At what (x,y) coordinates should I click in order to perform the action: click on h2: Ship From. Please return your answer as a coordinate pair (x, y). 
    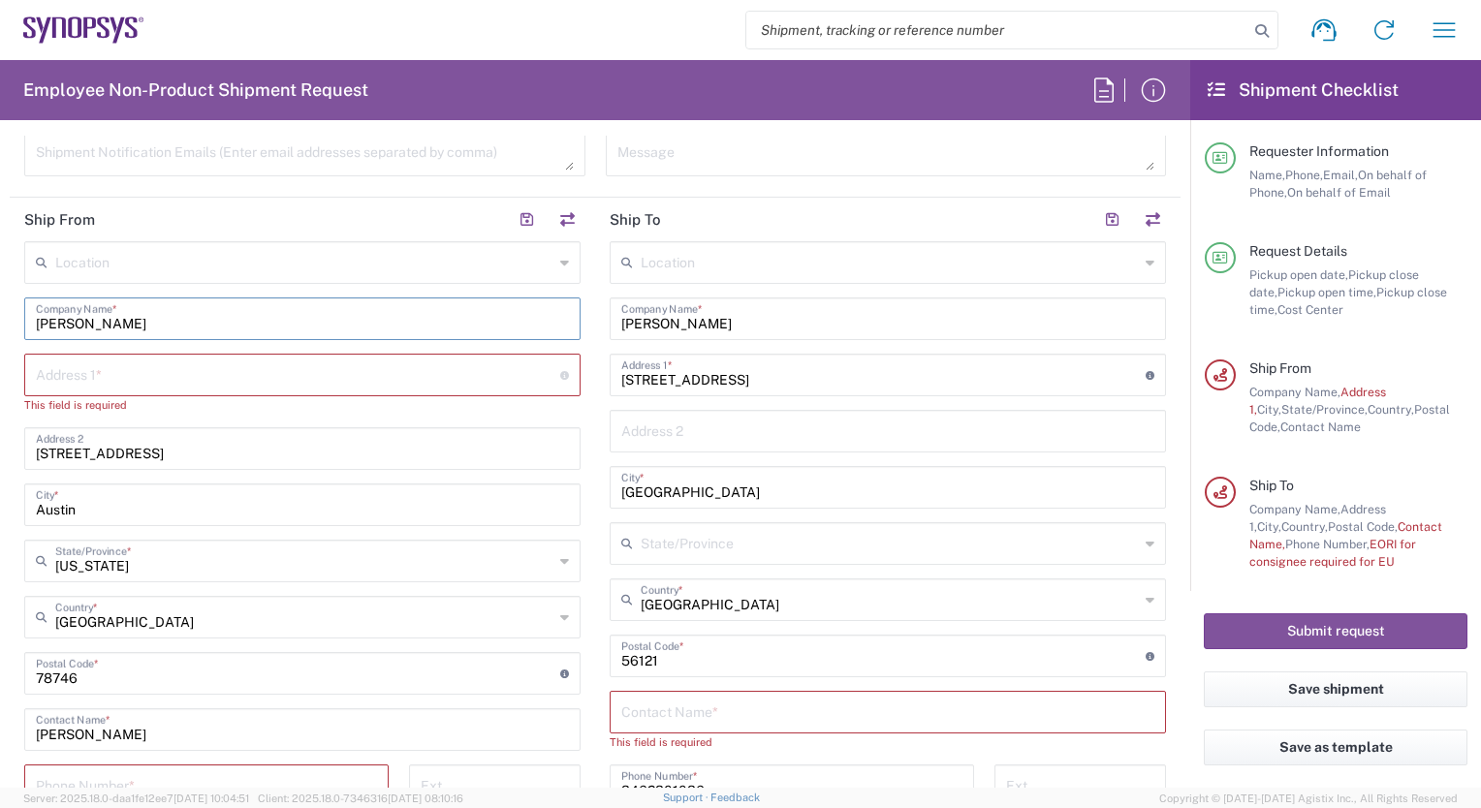
    Looking at the image, I should click on (59, 220).